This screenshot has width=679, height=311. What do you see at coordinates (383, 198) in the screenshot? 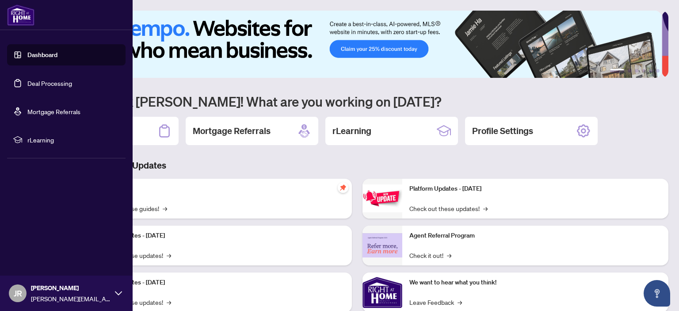
I see `img: Platform Updates - June 23, 2025` at bounding box center [383, 198].